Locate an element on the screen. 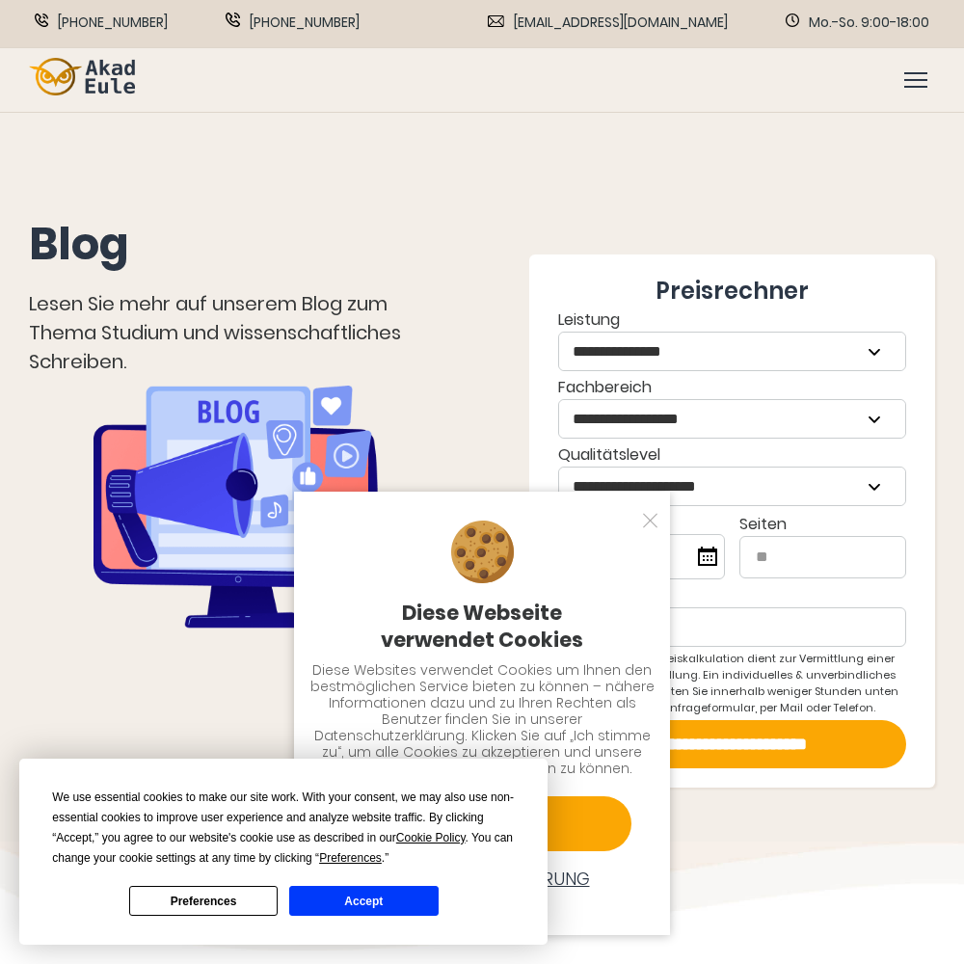 This screenshot has height=964, width=964. span: Preferences is located at coordinates (350, 858).